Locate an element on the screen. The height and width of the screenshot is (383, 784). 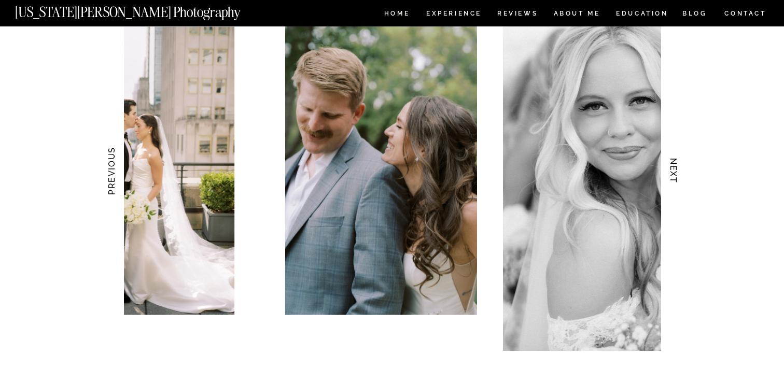
a: EDUCATION is located at coordinates (642, 15).